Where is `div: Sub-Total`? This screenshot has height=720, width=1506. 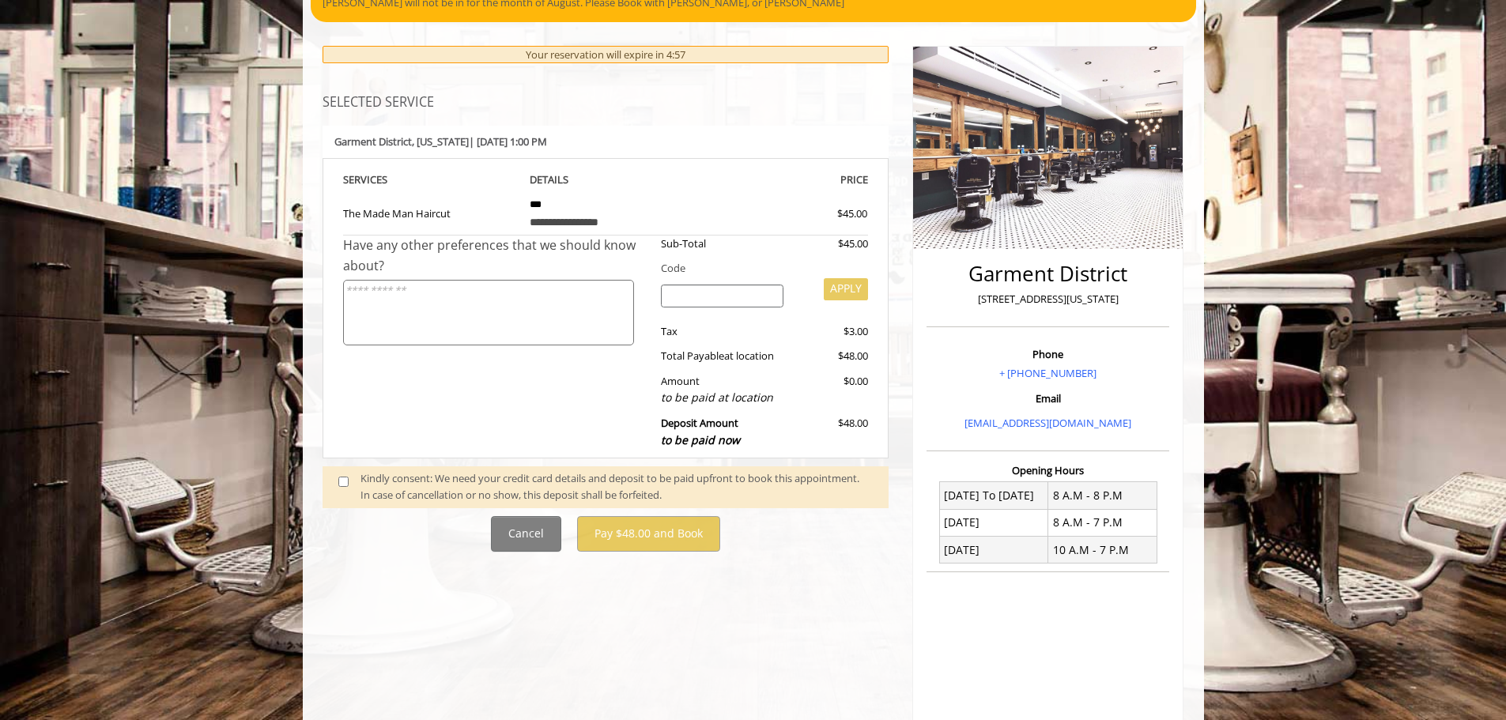 div: Sub-Total is located at coordinates (722, 243).